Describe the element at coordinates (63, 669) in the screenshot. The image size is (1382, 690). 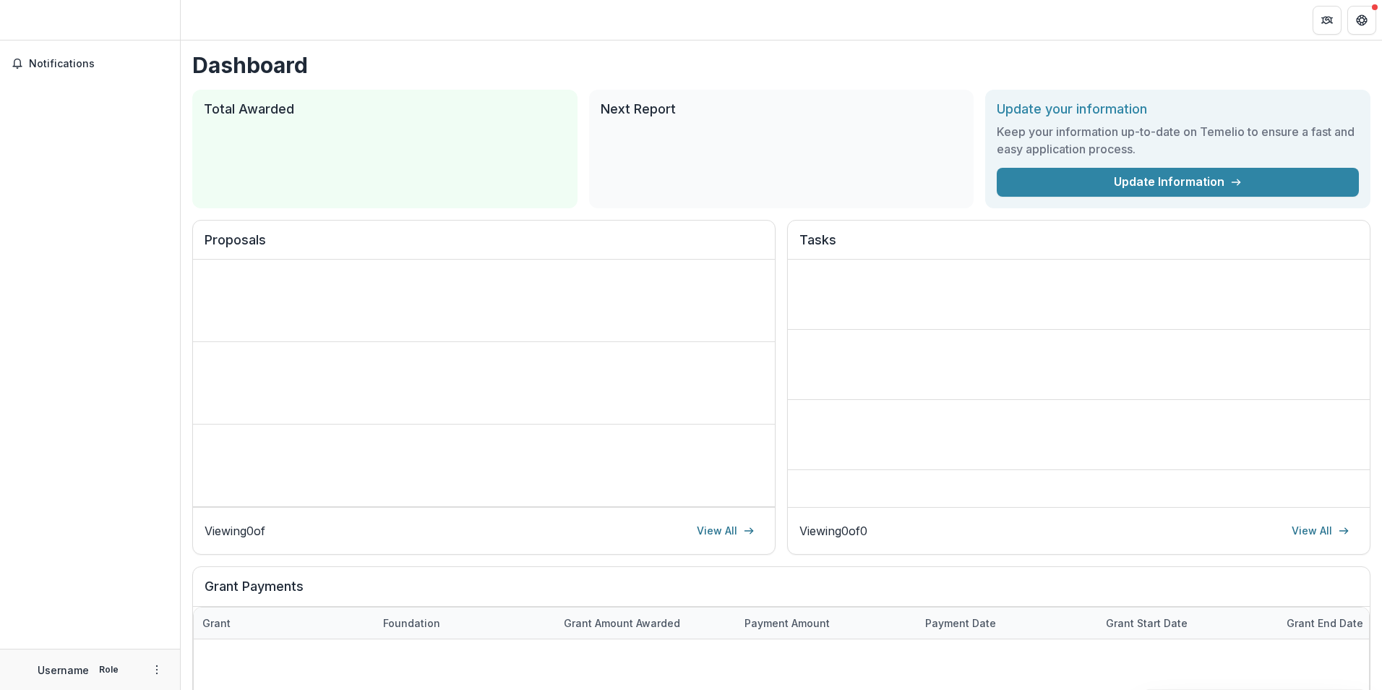
I see `p: Username` at that location.